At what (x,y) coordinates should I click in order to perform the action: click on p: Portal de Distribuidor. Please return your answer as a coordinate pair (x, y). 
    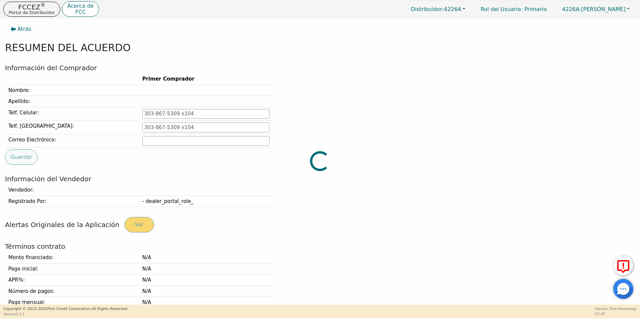
    Looking at the image, I should click on (32, 12).